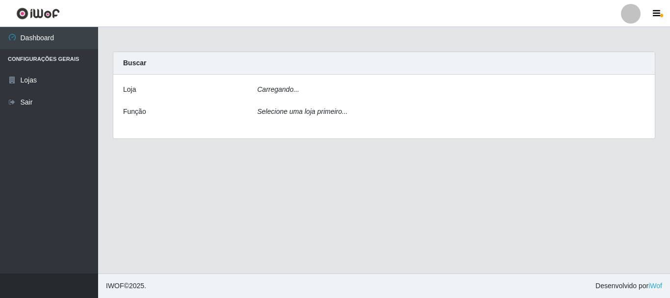 This screenshot has width=670, height=298. I want to click on a: iWof, so click(655, 285).